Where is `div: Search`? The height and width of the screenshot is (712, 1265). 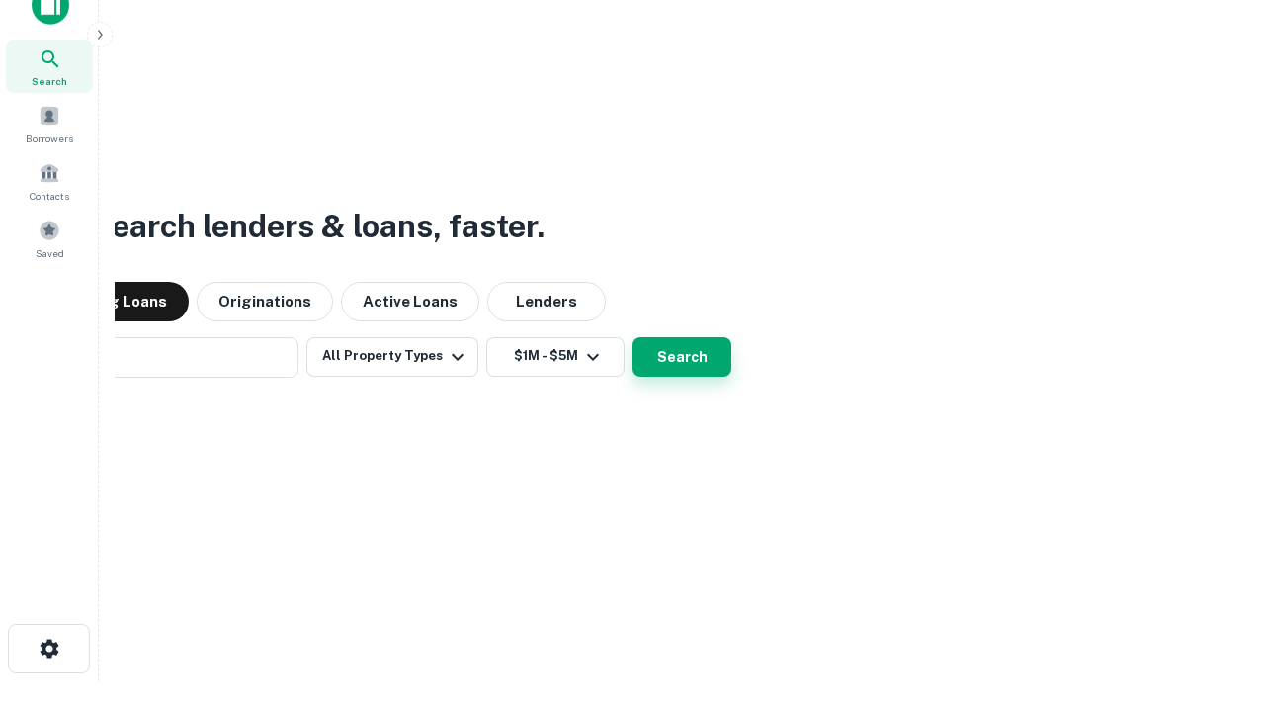
div: Search is located at coordinates (49, 66).